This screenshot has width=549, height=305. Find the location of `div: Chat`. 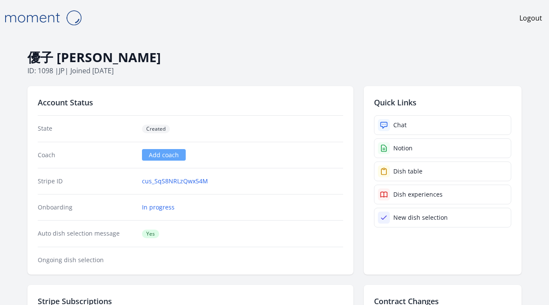

div: Chat is located at coordinates (400, 125).